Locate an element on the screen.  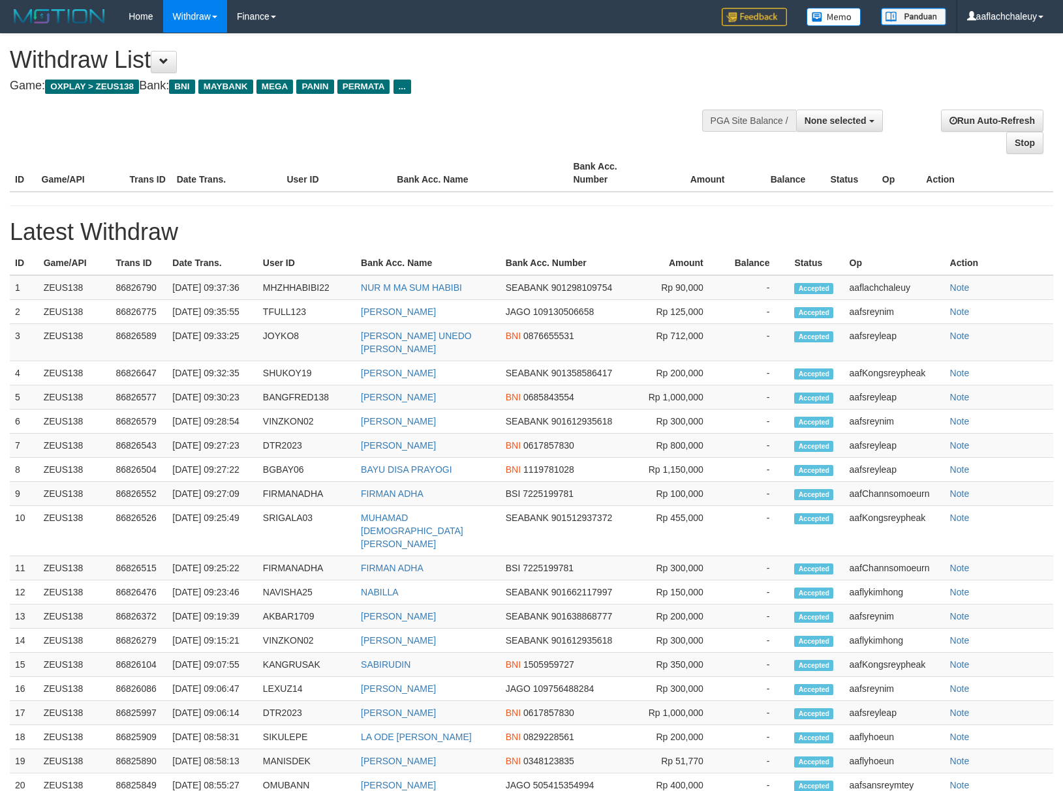
span: 7225199781 is located at coordinates (548, 568).